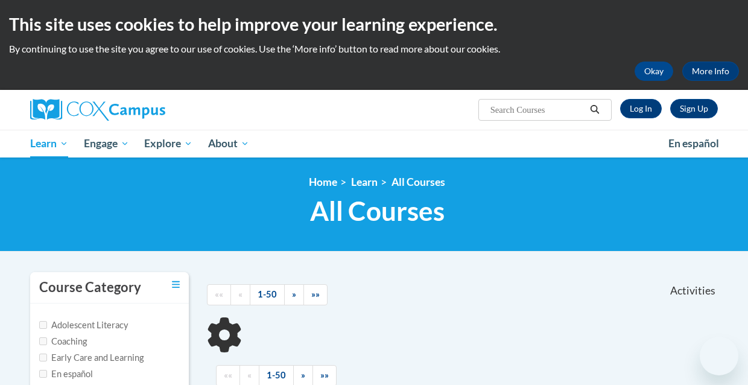 The image size is (748, 385). Describe the element at coordinates (219, 295) in the screenshot. I see `a: Begining` at that location.